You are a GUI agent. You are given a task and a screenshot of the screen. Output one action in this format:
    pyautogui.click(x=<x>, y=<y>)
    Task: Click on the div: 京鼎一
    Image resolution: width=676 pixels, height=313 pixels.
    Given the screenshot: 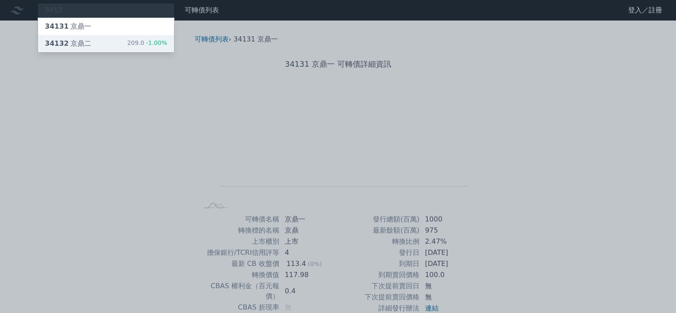 What is the action you would take?
    pyautogui.click(x=68, y=27)
    